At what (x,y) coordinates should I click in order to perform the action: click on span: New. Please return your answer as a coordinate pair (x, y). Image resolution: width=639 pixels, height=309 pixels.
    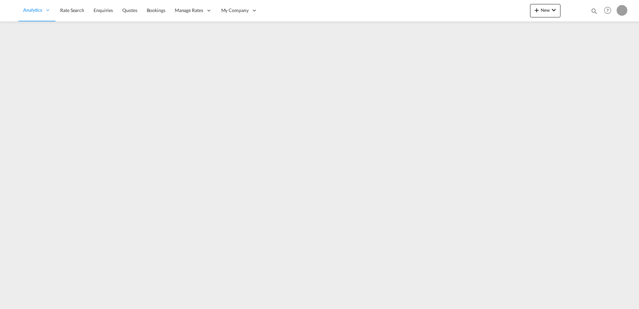
    Looking at the image, I should click on (545, 10).